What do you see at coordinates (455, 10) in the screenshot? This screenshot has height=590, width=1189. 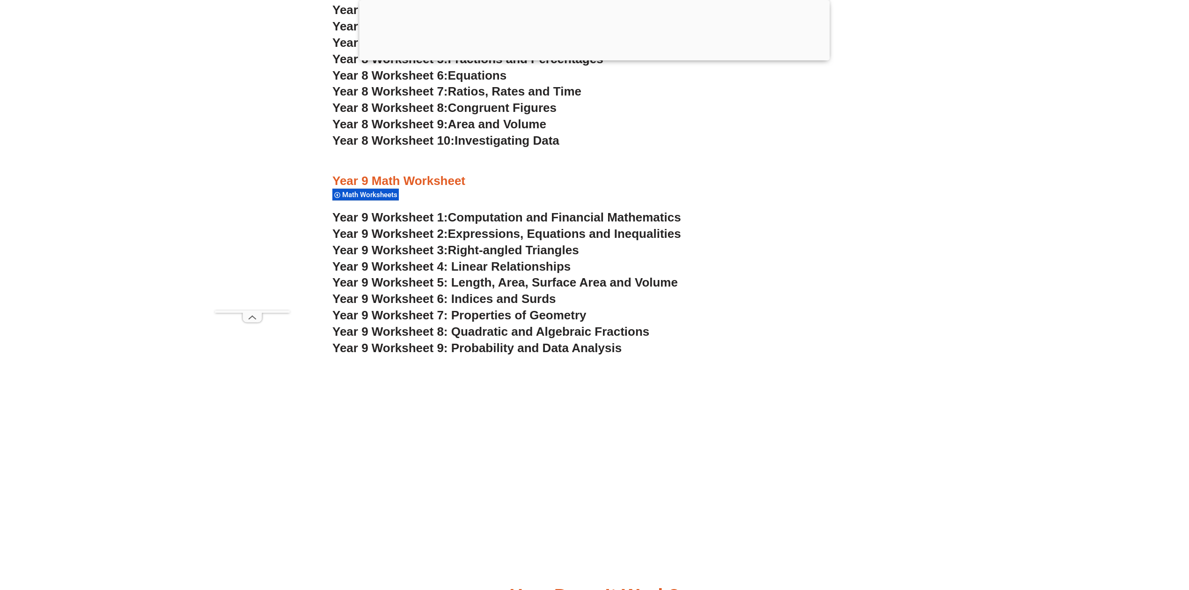 I see `a: Year 8 Worksheet 2:Working with numbers` at bounding box center [455, 10].